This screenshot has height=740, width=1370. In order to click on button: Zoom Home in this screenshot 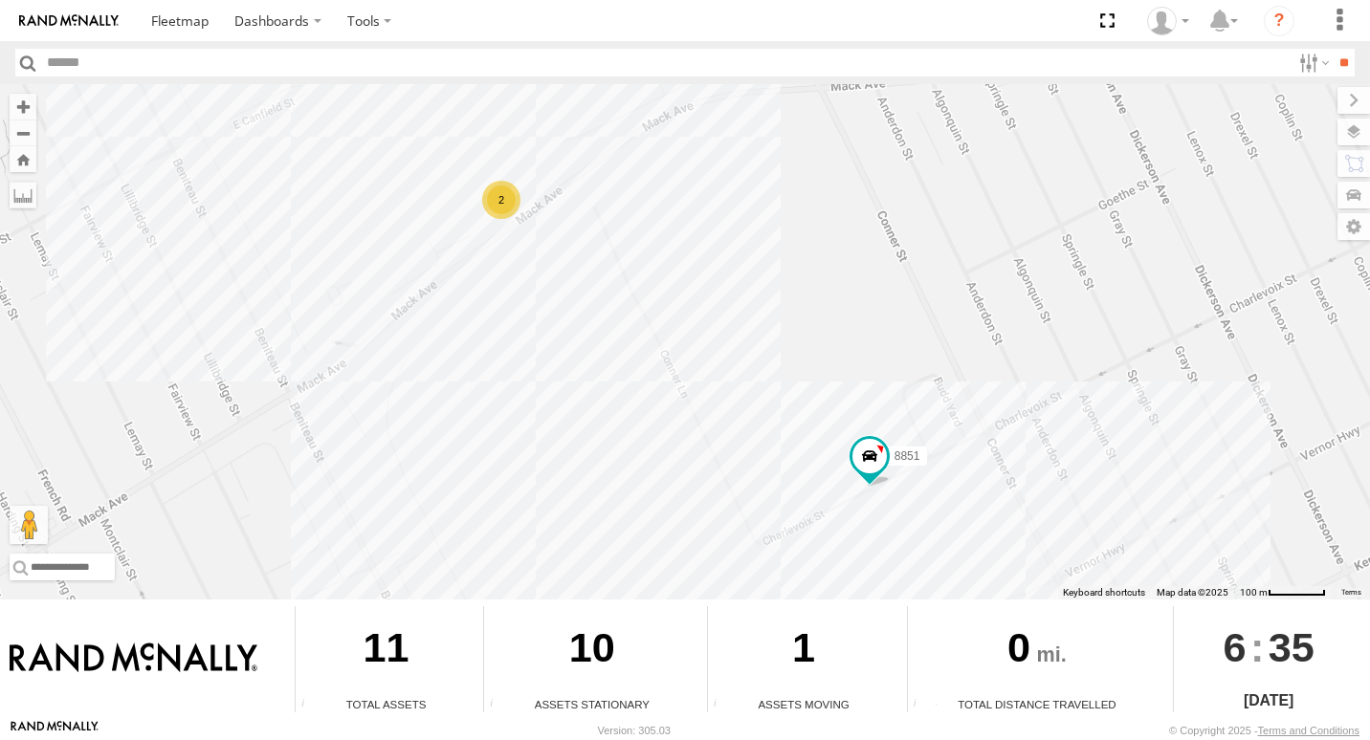, I will do `click(23, 159)`.